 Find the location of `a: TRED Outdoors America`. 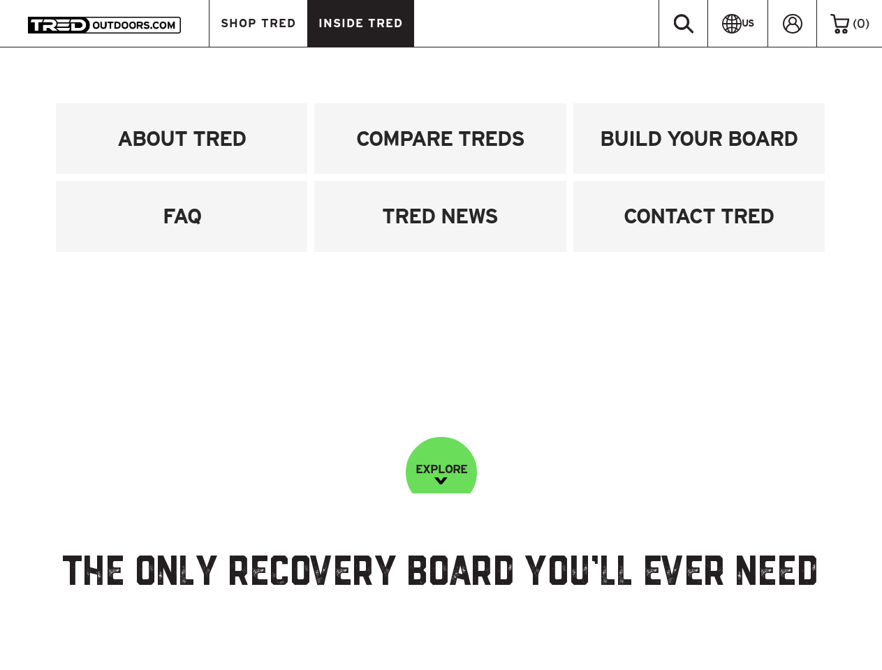

a: TRED Outdoors America is located at coordinates (104, 25).